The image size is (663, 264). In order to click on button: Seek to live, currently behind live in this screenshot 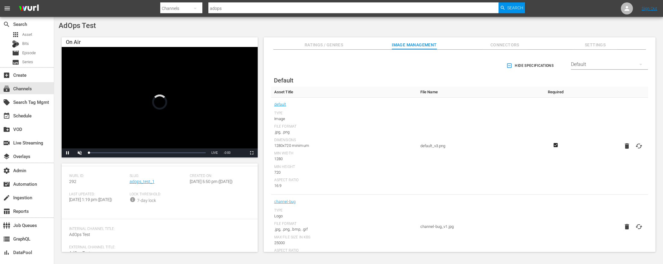, I will do `click(215, 153)`.